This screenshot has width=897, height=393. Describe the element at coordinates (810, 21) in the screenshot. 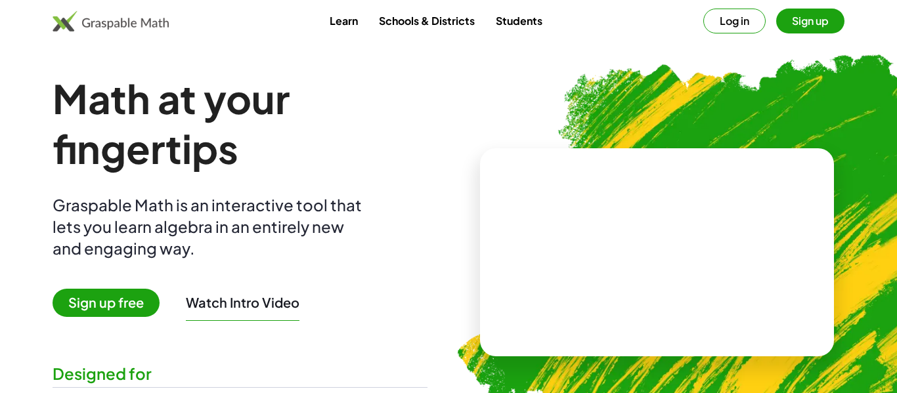

I see `button: Sign up` at that location.